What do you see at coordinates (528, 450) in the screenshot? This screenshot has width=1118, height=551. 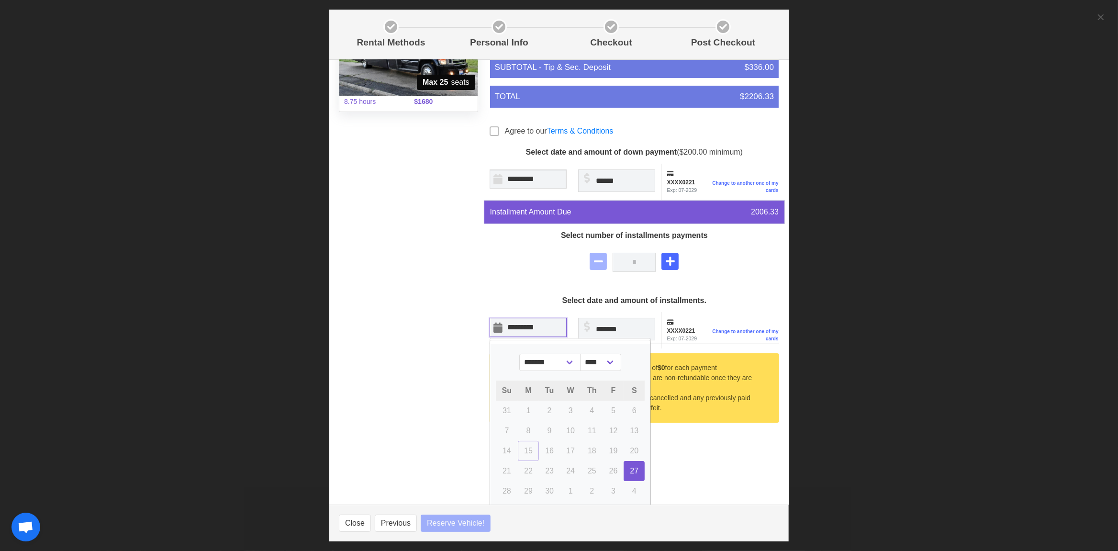 I see `span: 15` at bounding box center [528, 450].